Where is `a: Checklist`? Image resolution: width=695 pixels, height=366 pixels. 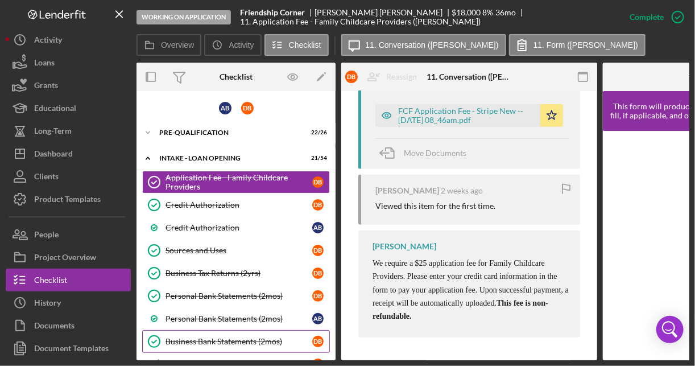 a: Checklist is located at coordinates (68, 280).